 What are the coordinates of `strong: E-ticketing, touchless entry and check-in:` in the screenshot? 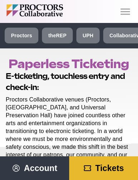 It's located at (65, 81).